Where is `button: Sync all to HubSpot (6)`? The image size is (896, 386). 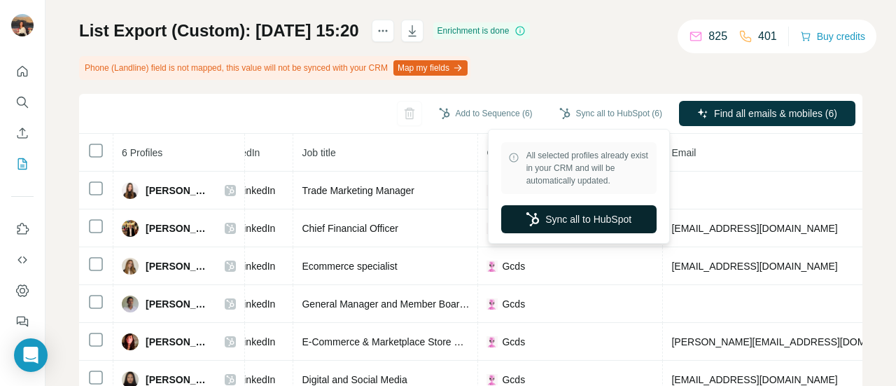 button: Sync all to HubSpot (6) is located at coordinates (611, 113).